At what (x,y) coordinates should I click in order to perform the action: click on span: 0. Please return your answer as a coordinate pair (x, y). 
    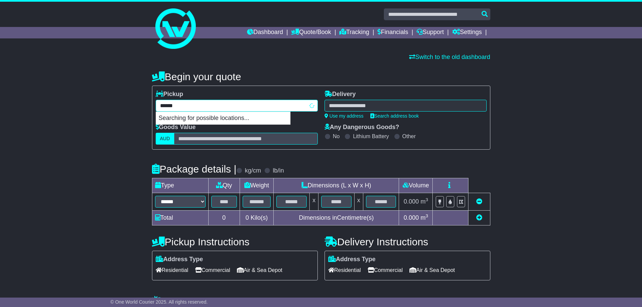
    Looking at the image, I should click on (247, 218).